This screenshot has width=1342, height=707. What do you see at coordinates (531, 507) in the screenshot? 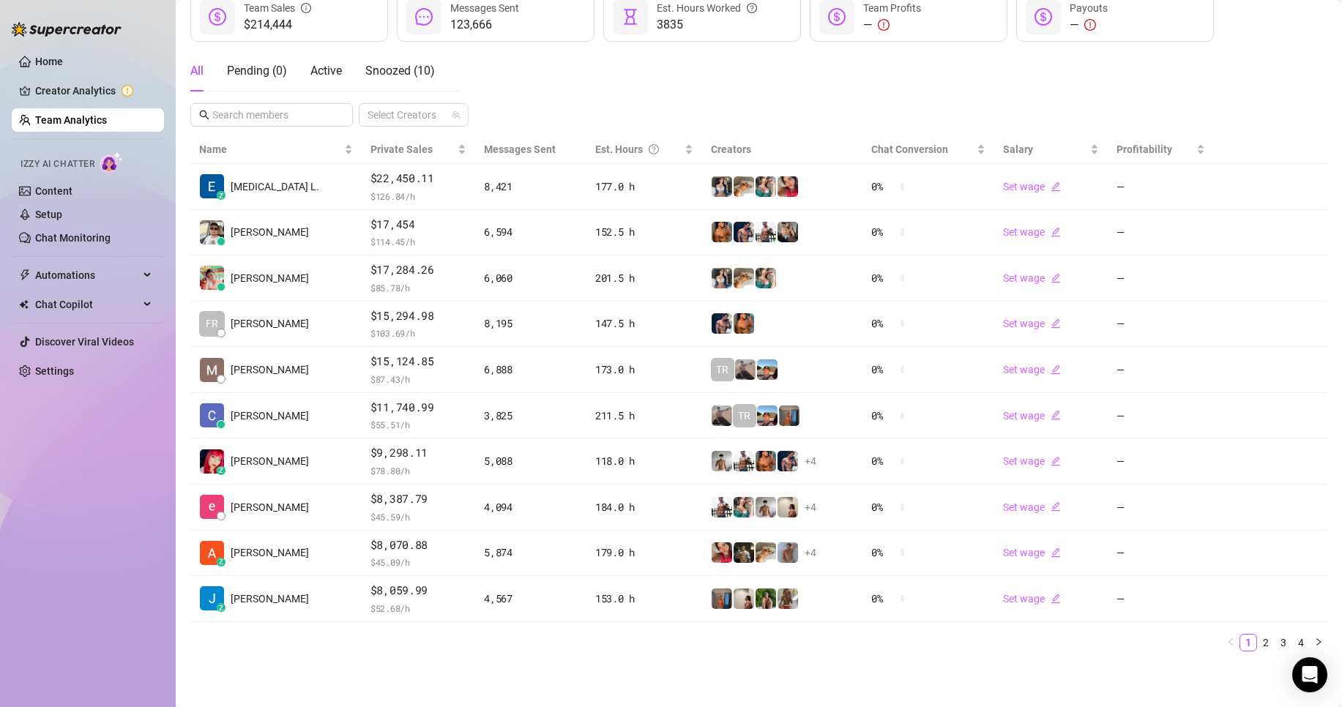
I see `div: 4,094` at bounding box center [531, 507].